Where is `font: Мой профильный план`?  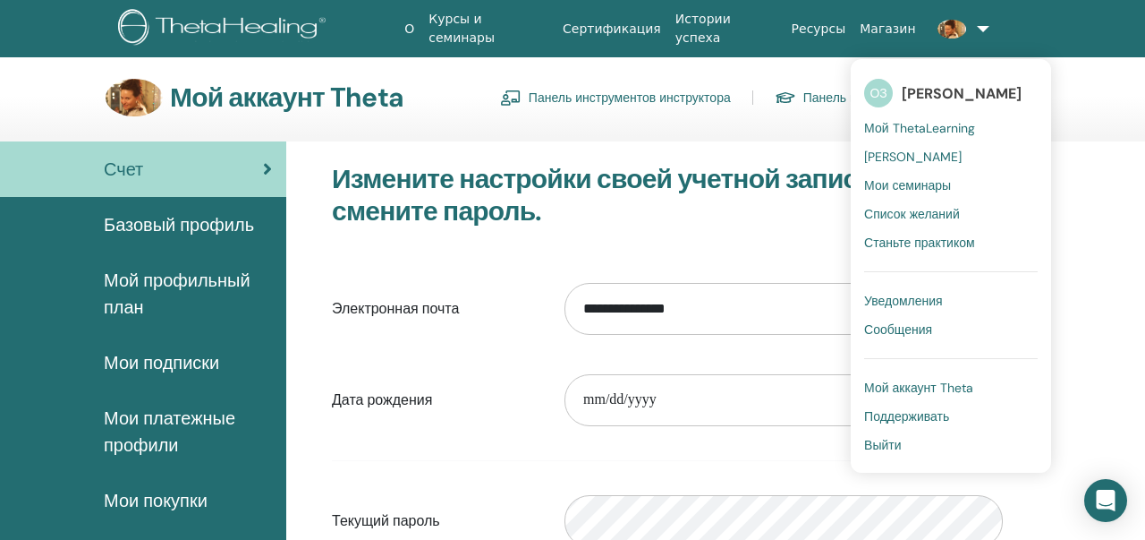
font: Мой профильный план is located at coordinates (177, 293).